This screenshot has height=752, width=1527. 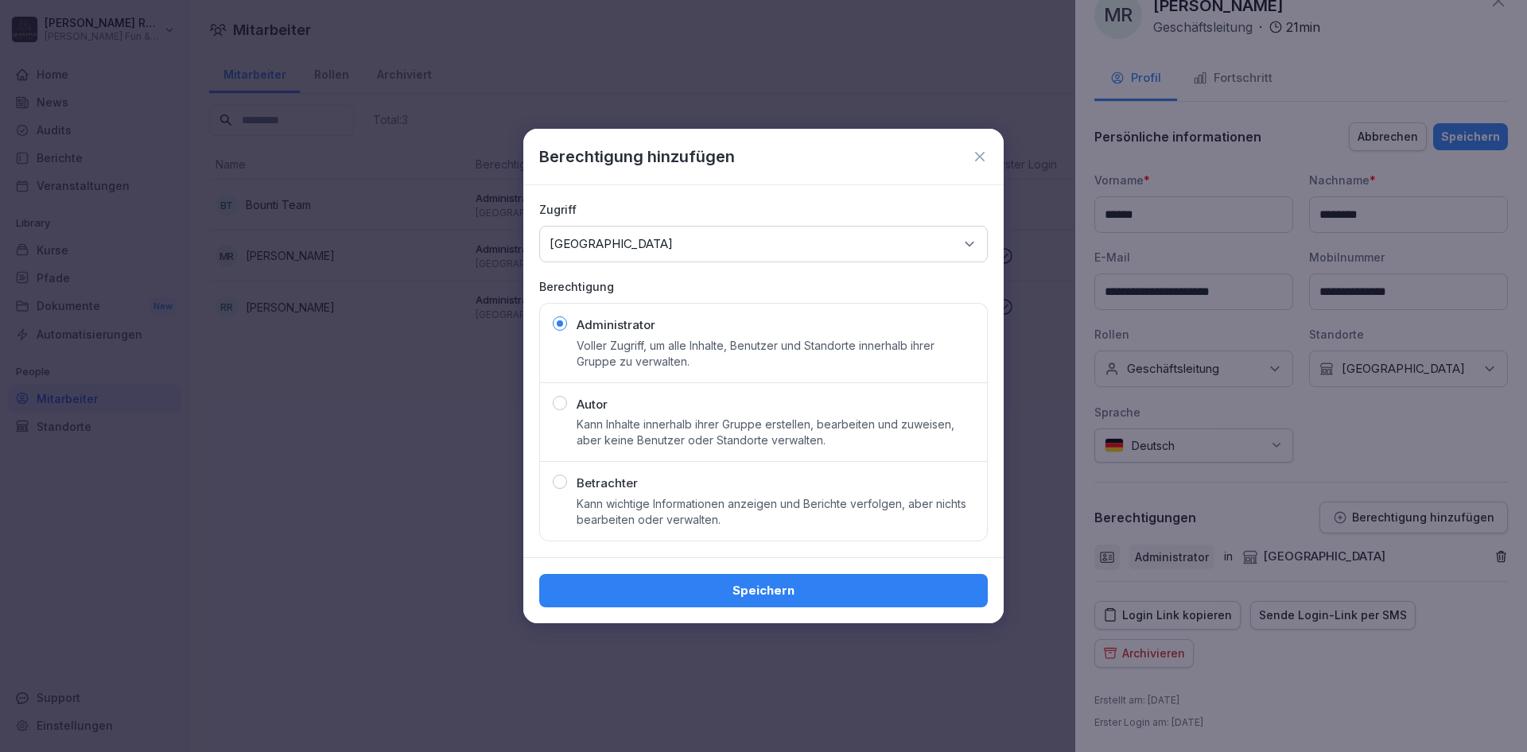 I want to click on p: Administrator, so click(x=616, y=325).